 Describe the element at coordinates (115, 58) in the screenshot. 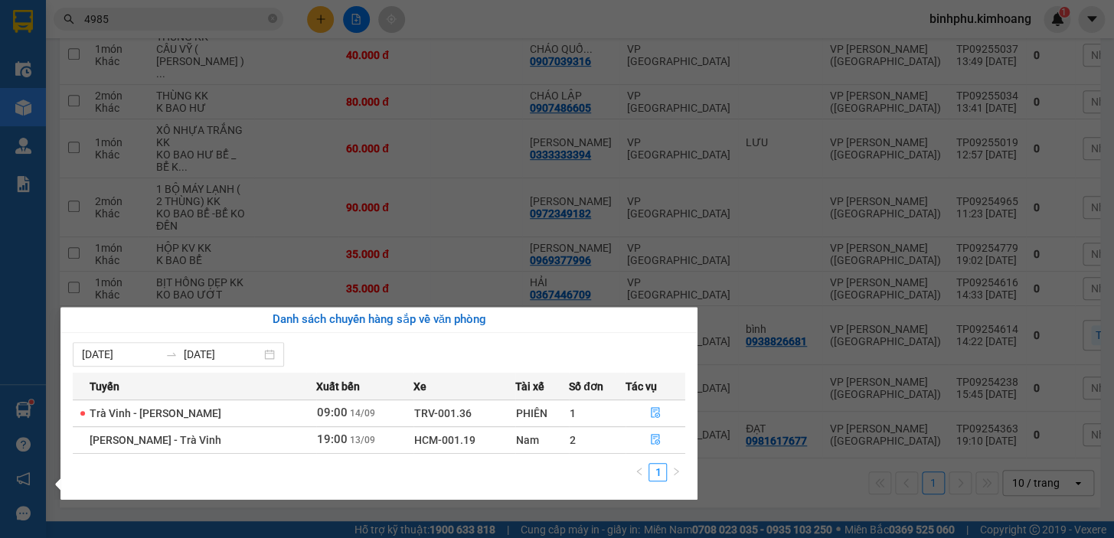

I see `p: NHẬN:` at that location.